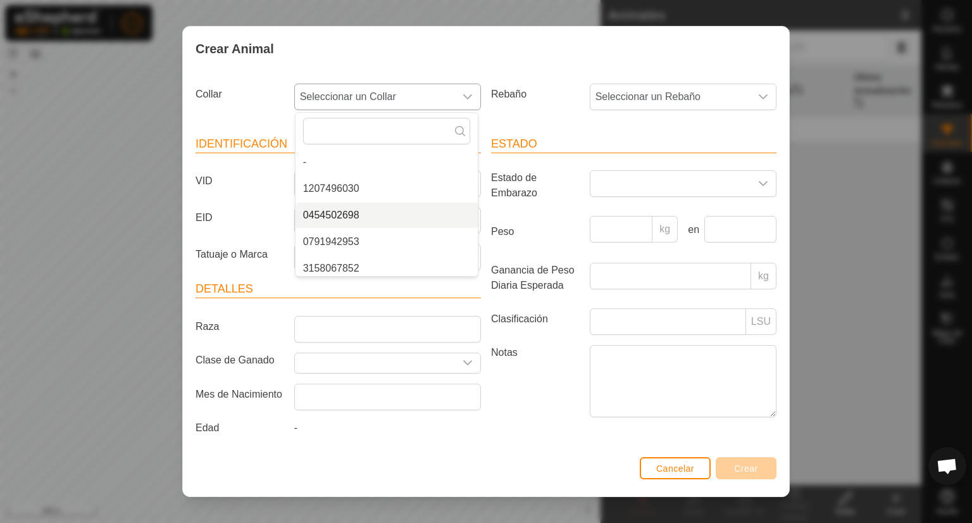  I want to click on label: Notas, so click(535, 380).